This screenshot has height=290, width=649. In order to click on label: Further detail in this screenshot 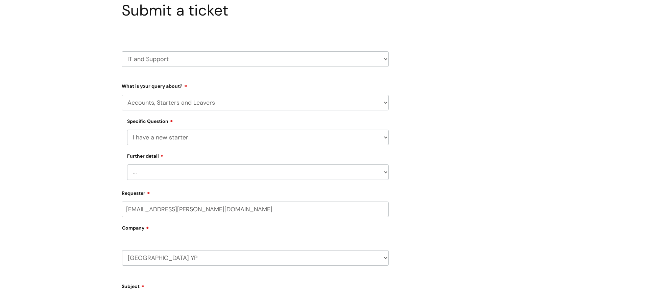, I will do `click(145, 156)`.